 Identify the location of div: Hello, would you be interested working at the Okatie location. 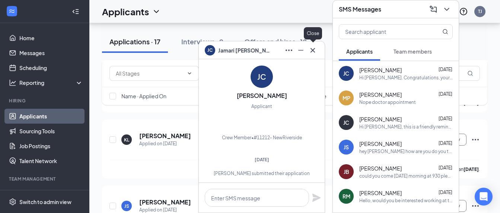
(406, 200).